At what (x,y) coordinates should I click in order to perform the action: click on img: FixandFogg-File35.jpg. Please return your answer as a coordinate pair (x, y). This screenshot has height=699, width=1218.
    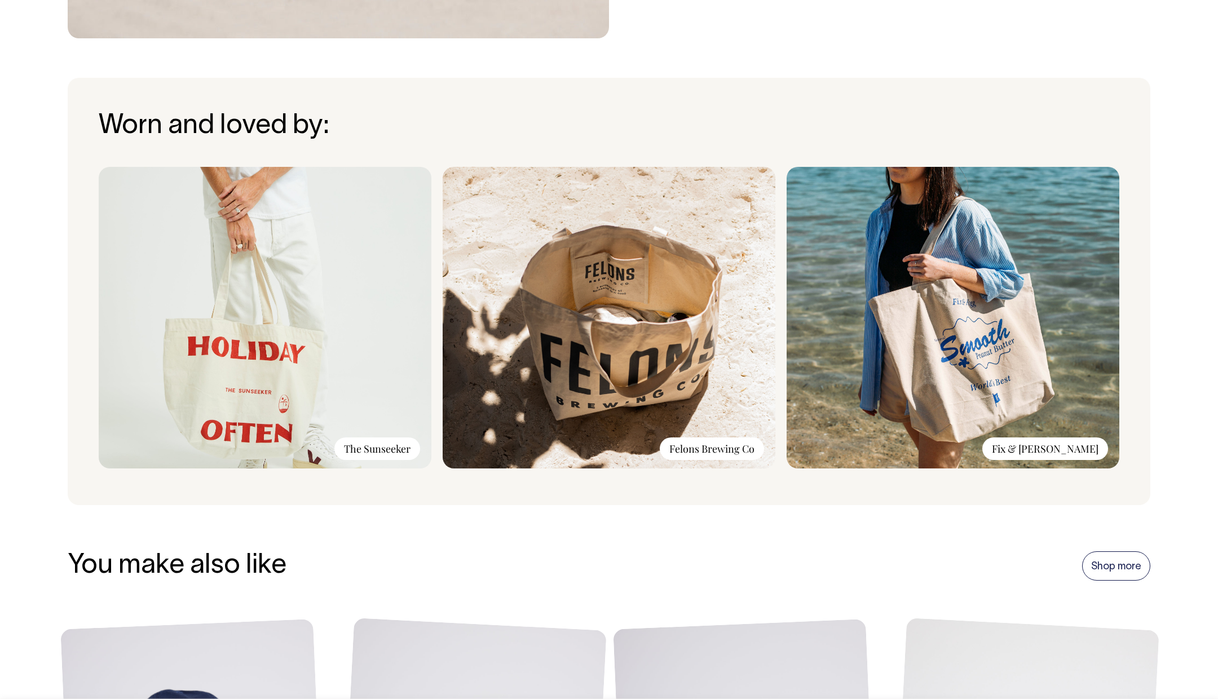
    Looking at the image, I should click on (953, 317).